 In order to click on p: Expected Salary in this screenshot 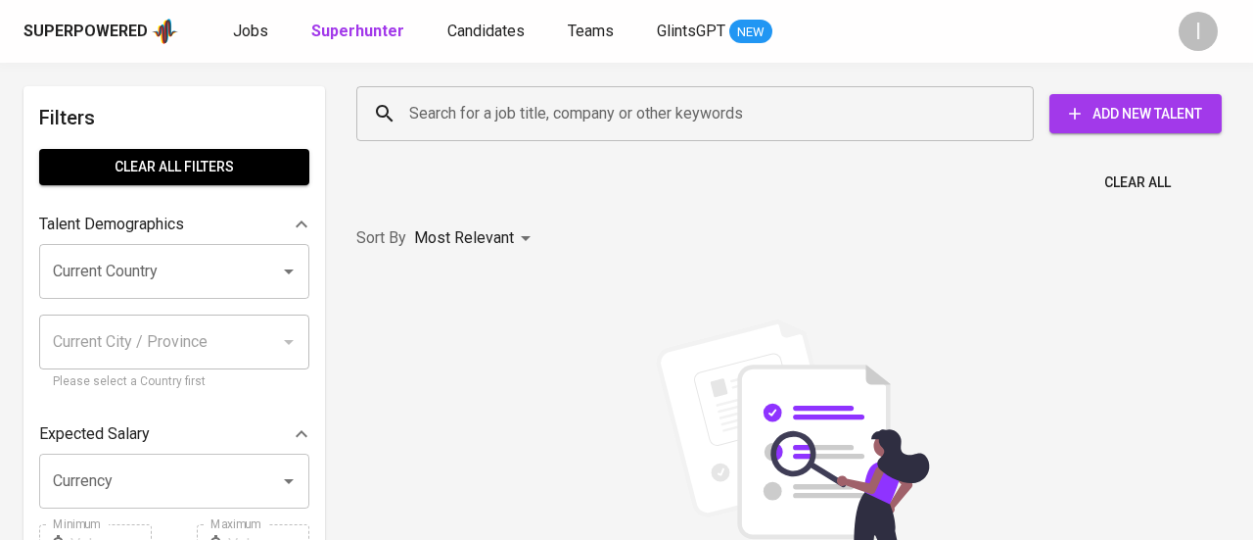, I will do `click(94, 434)`.